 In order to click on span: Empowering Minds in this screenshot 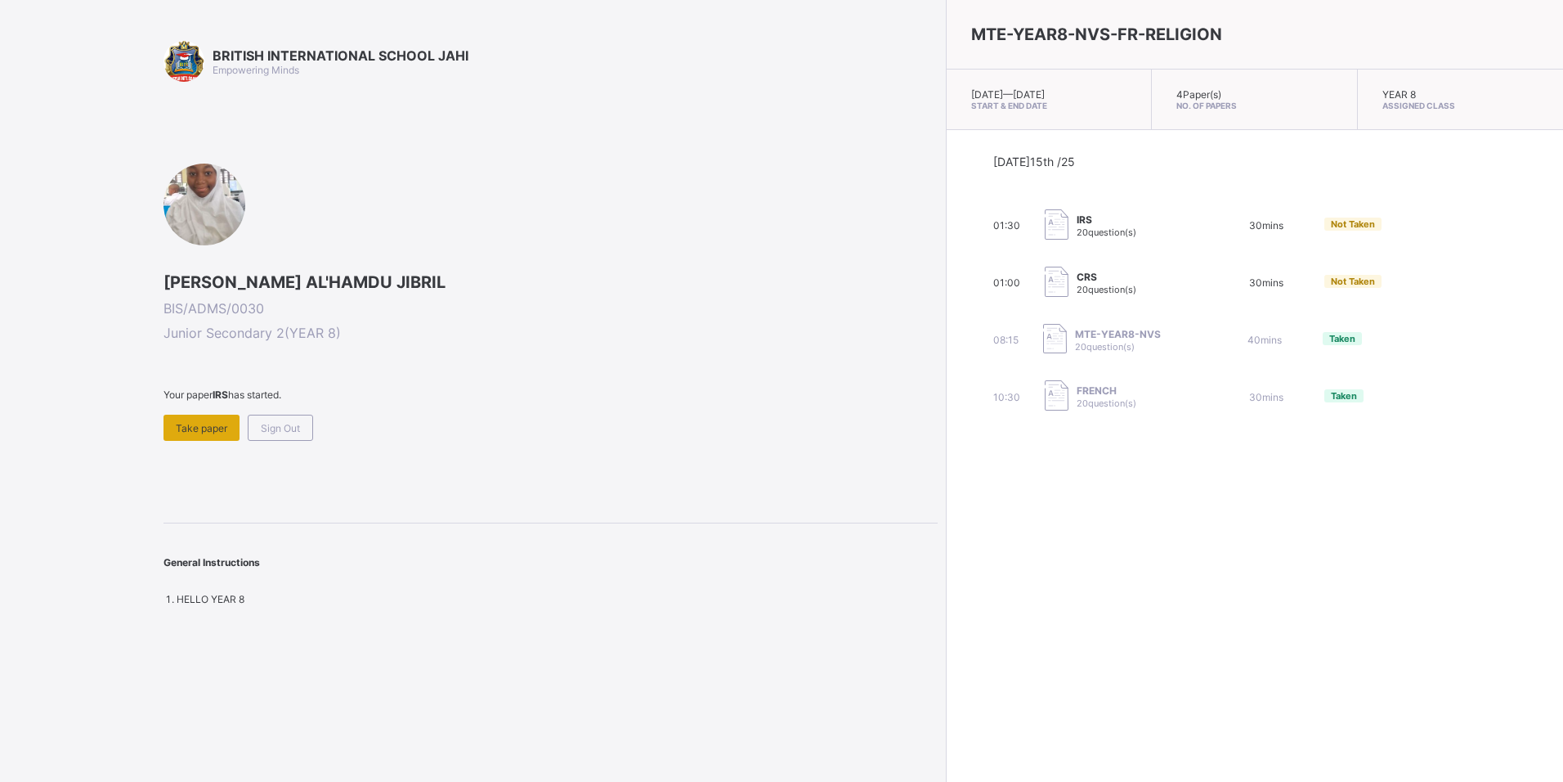, I will do `click(256, 69)`.